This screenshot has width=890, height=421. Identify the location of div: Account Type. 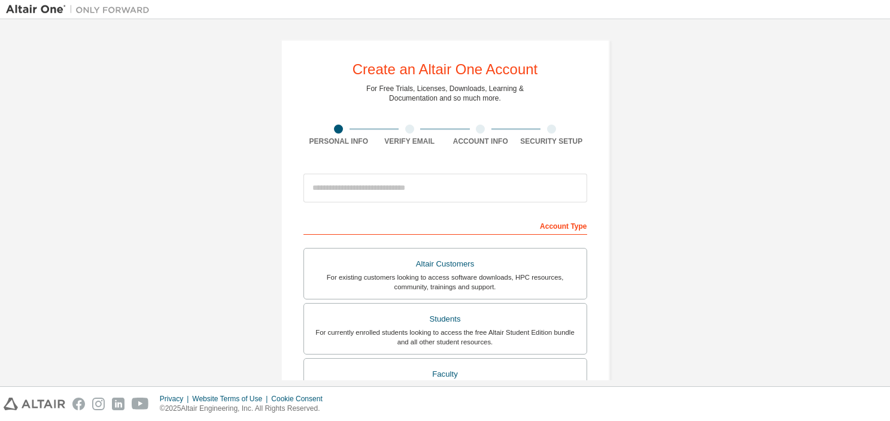
(445, 225).